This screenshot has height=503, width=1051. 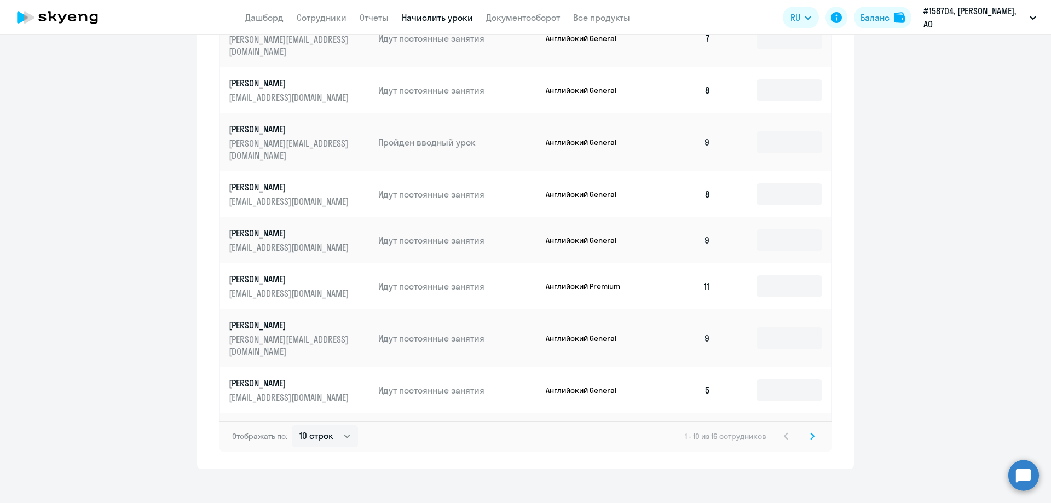 I want to click on button: RU, so click(x=800, y=18).